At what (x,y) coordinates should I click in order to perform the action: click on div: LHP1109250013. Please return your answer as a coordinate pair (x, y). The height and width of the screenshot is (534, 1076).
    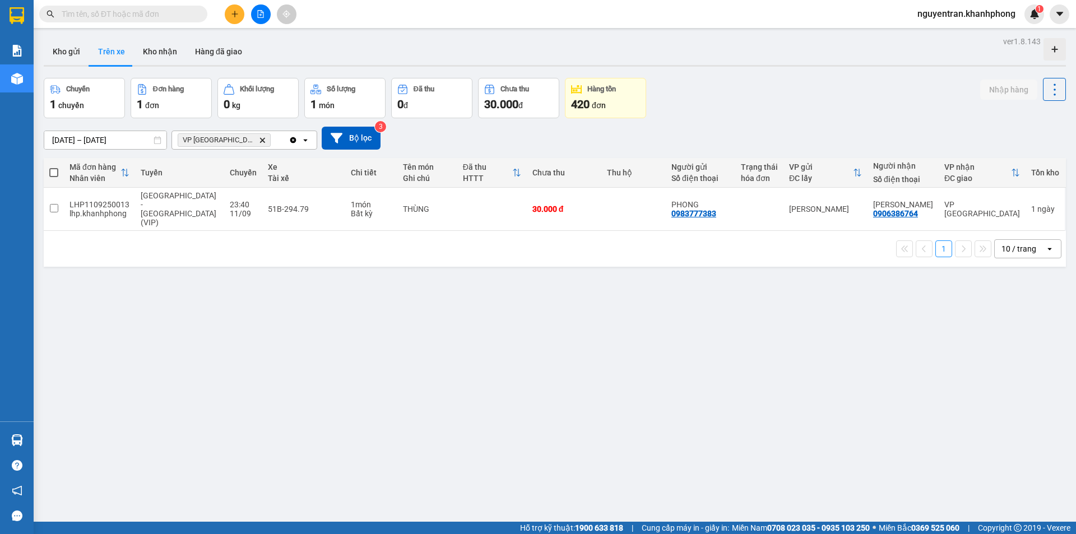
    Looking at the image, I should click on (99, 205).